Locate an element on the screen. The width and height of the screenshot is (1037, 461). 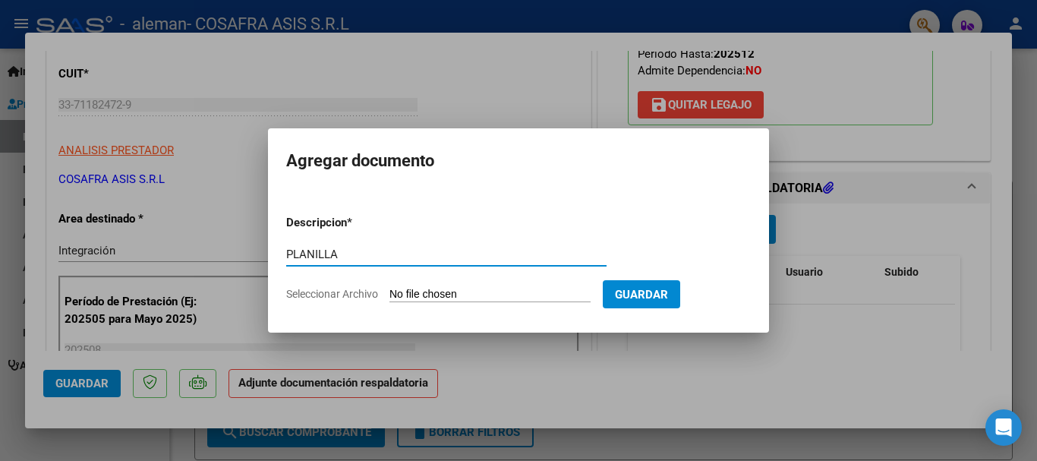
button: Guardar is located at coordinates (642, 294).